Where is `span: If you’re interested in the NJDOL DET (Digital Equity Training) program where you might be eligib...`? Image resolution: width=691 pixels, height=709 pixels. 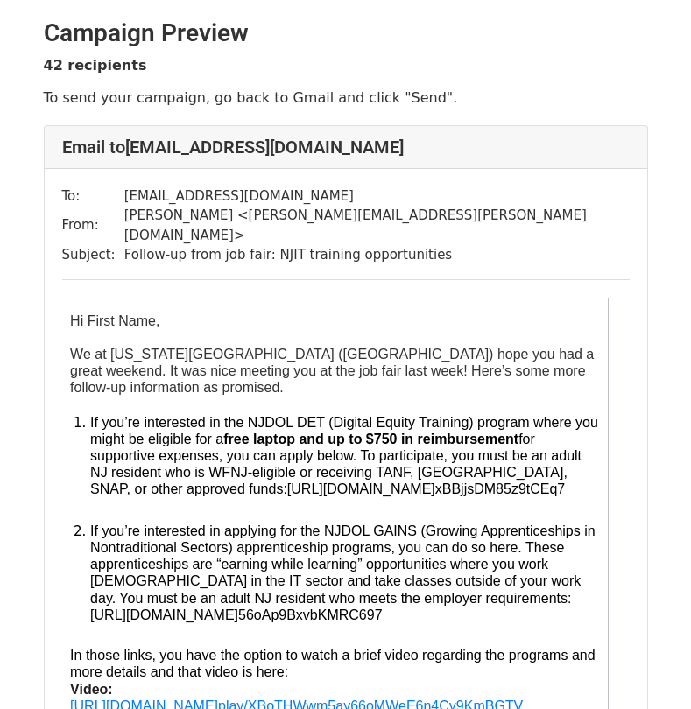
span: If you’re interested in the NJDOL DET (Digital Equity Training) program where you might be eligib... is located at coordinates (346, 431).